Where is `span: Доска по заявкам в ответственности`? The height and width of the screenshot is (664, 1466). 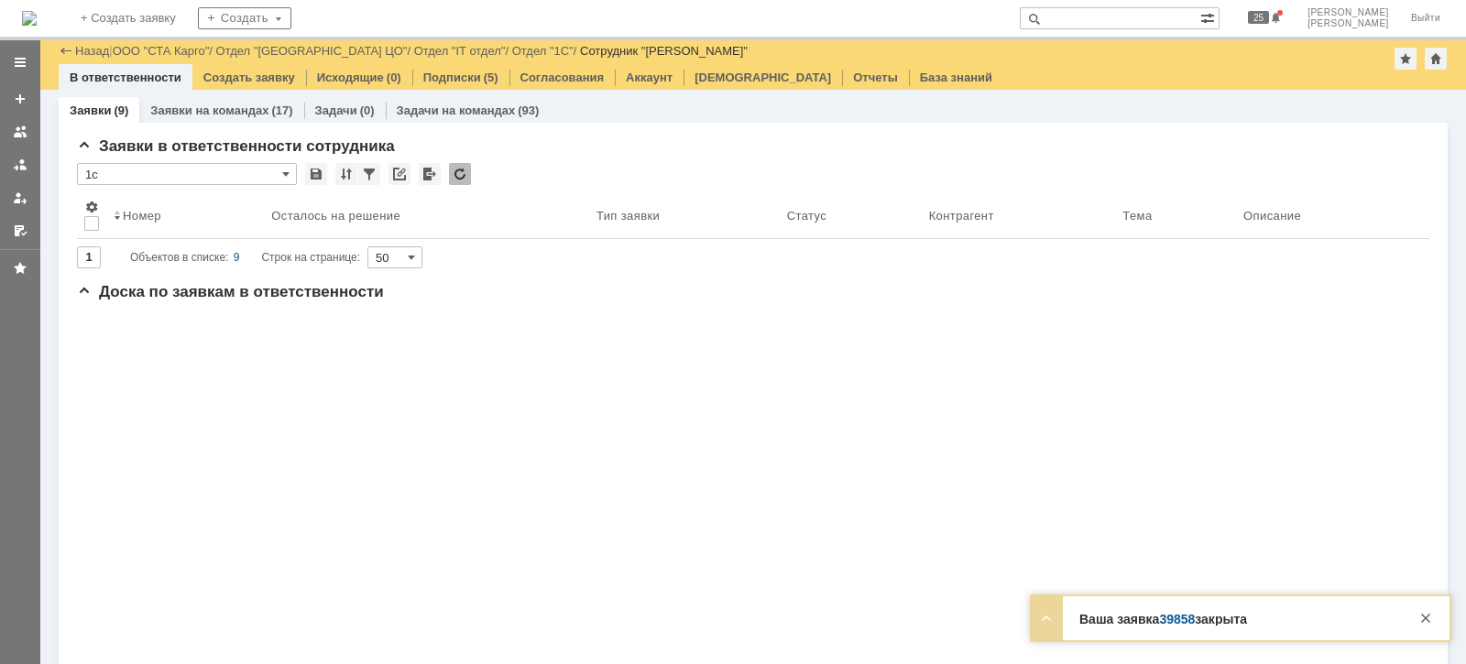 span: Доска по заявкам в ответственности is located at coordinates (230, 291).